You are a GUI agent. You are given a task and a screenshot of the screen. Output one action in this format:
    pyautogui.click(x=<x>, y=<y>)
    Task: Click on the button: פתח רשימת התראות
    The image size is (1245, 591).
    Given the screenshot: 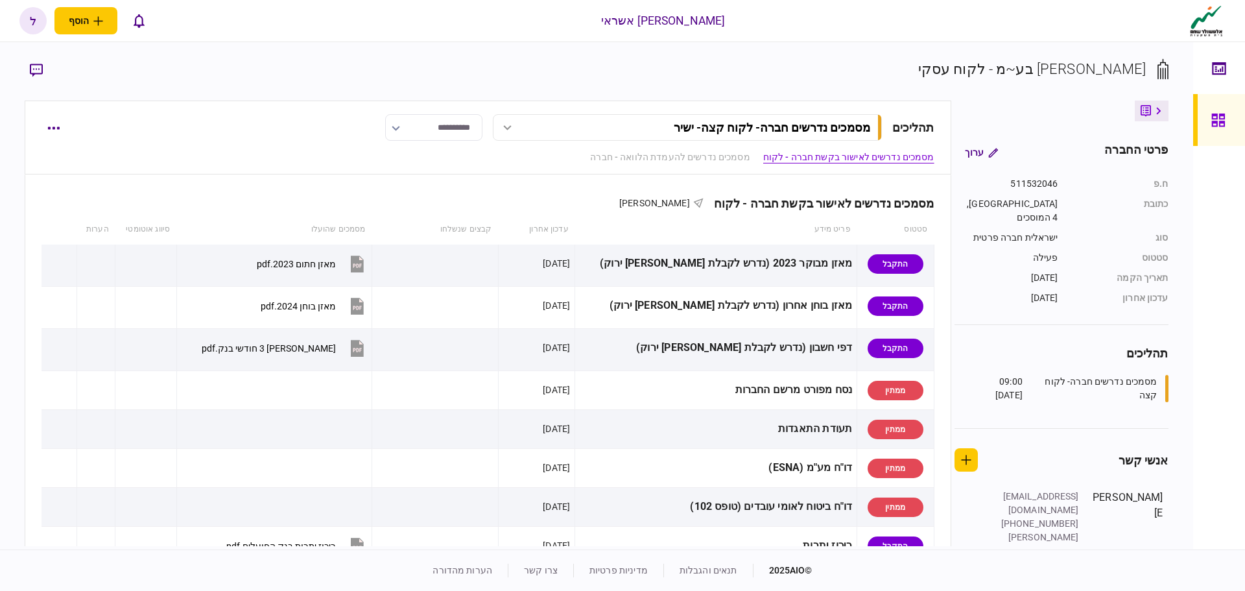 What is the action you would take?
    pyautogui.click(x=139, y=21)
    